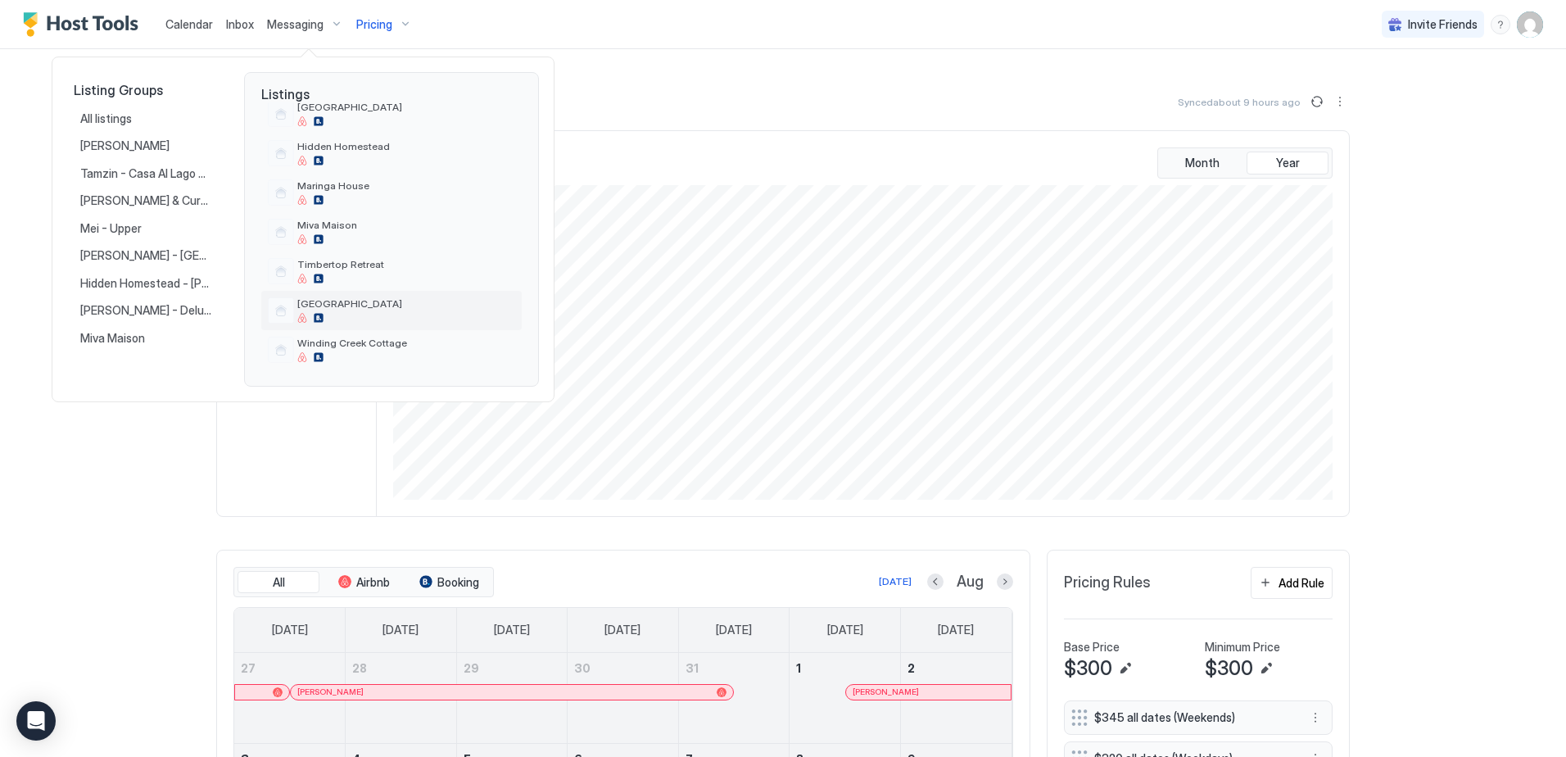 This screenshot has height=757, width=1566. Describe the element at coordinates (146, 90) in the screenshot. I see `span: Listing Groups` at that location.